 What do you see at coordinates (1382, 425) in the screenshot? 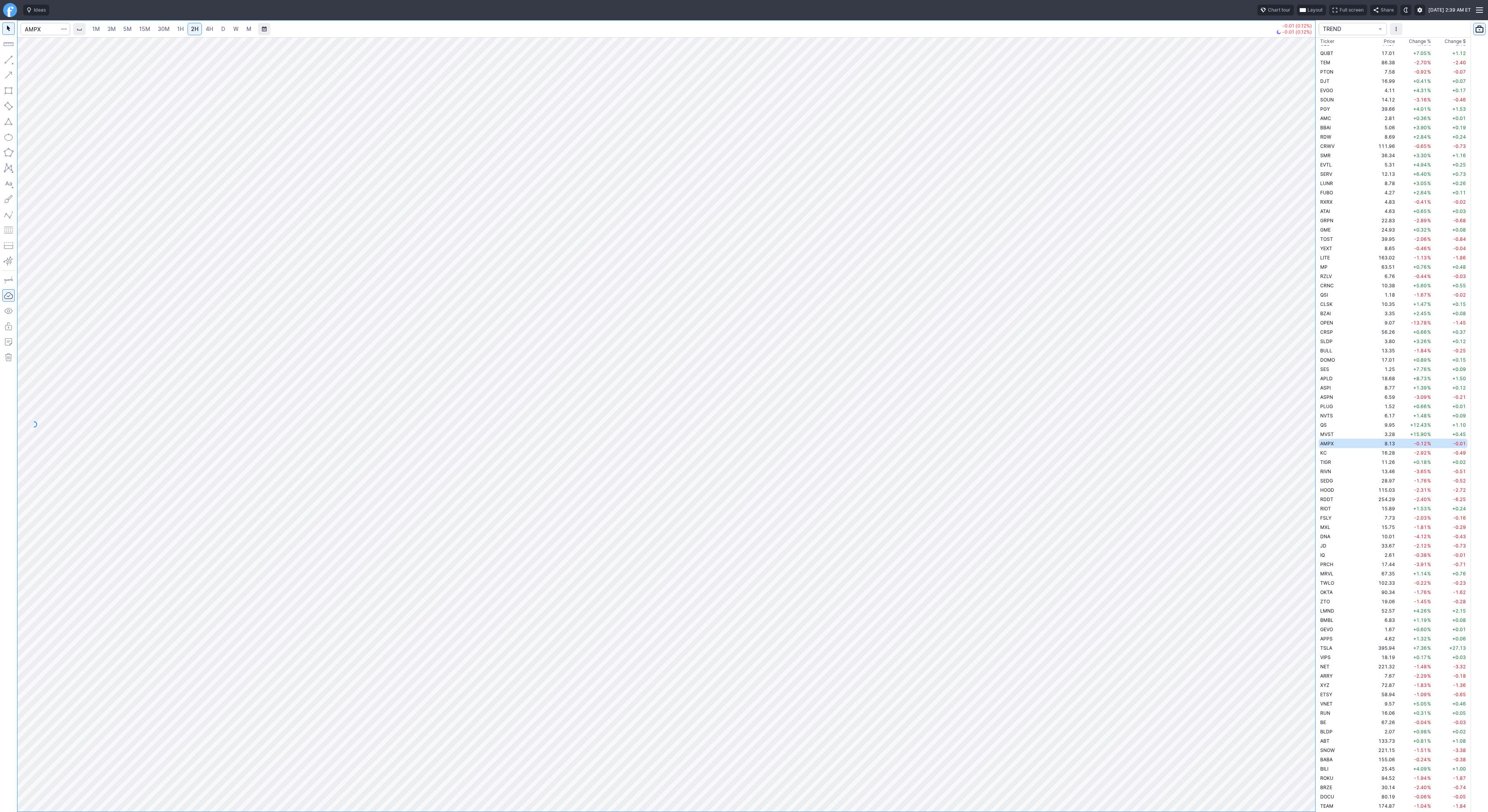
I see `td: 9.95` at bounding box center [1382, 425].